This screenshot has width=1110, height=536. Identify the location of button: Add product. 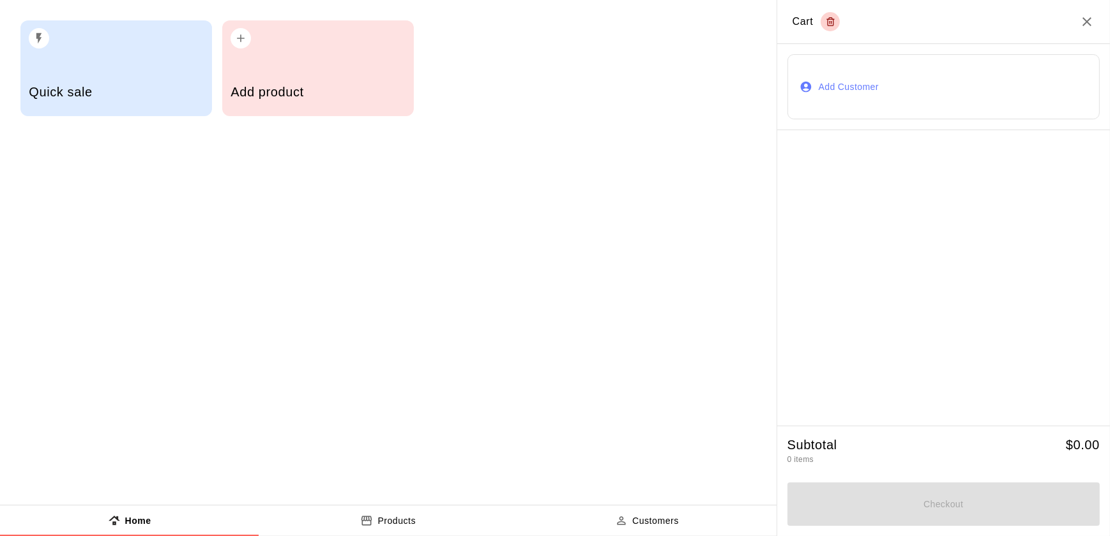
(318, 68).